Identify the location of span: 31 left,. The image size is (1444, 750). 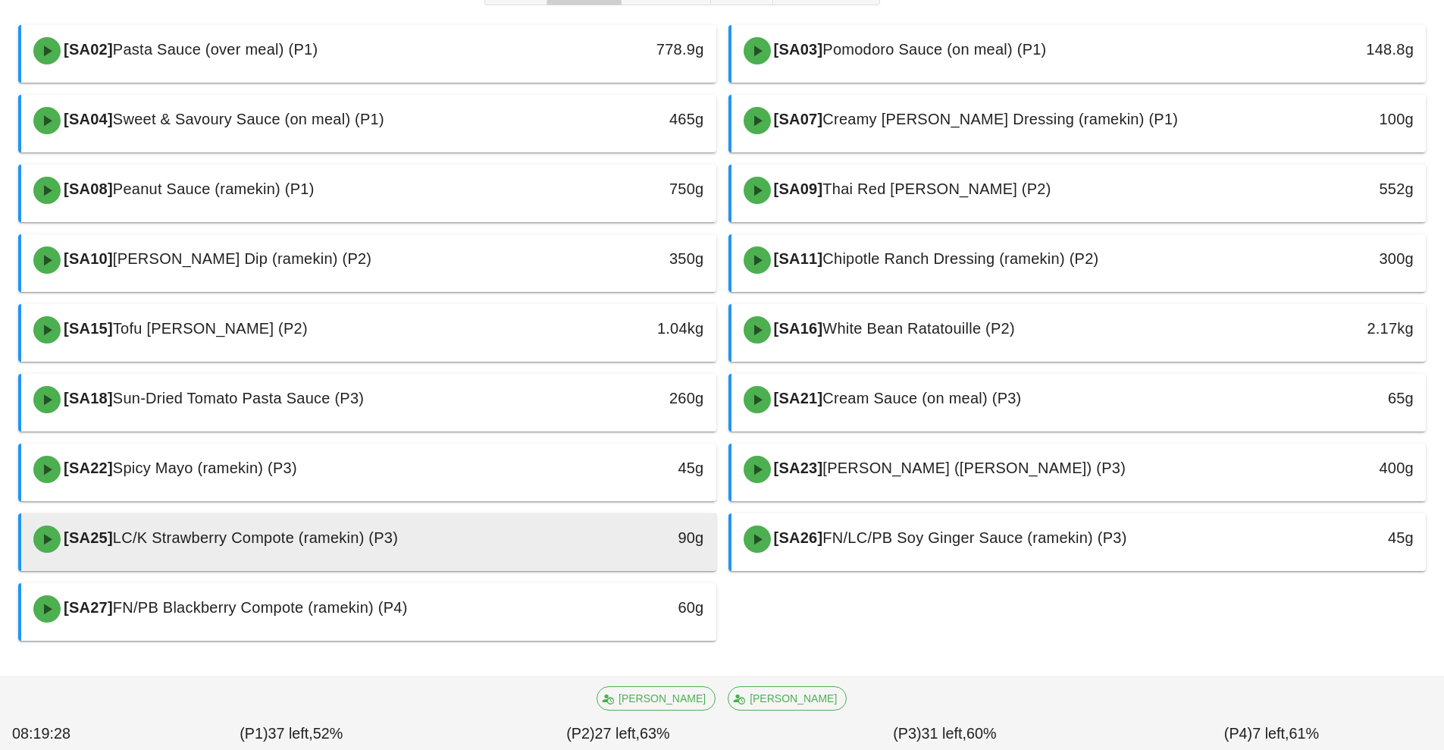
(944, 733).